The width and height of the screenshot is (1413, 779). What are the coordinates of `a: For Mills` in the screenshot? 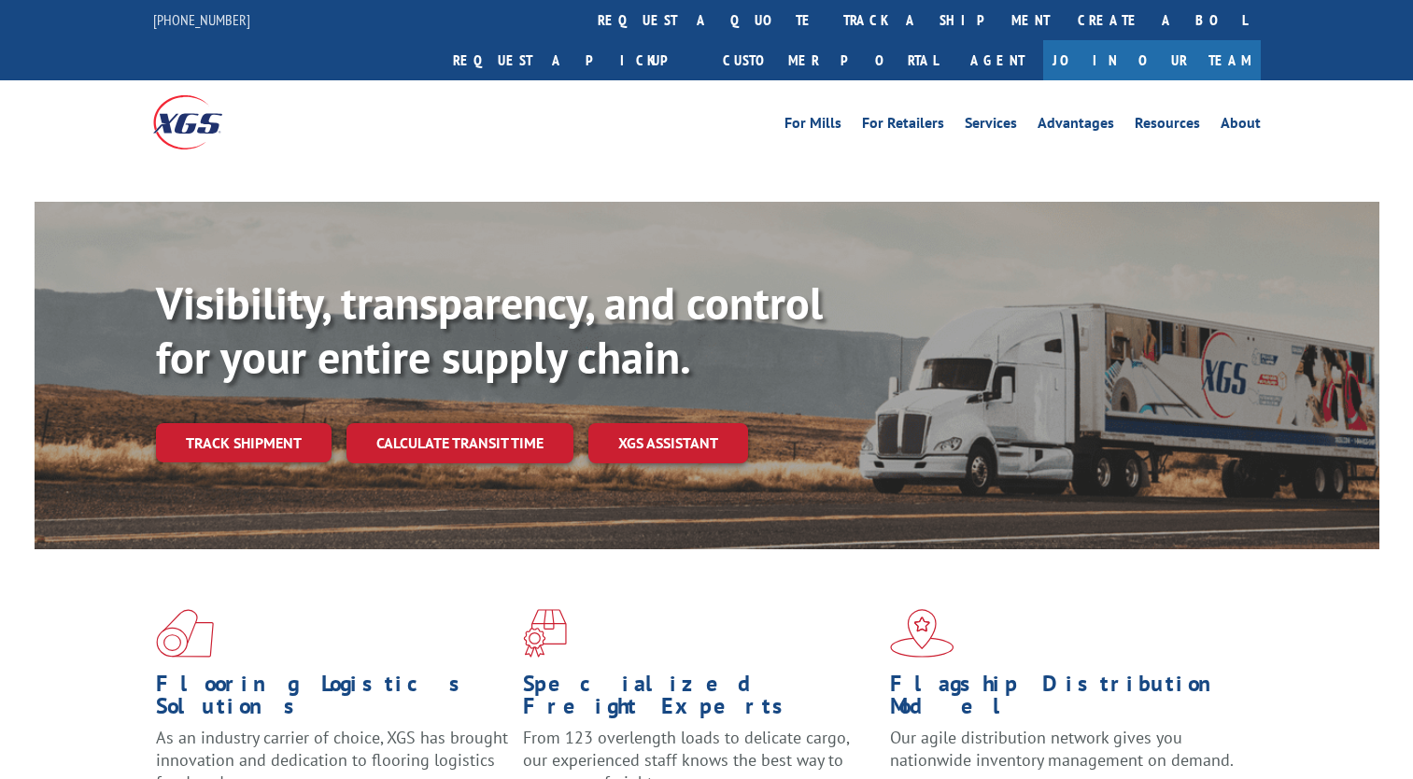 It's located at (813, 126).